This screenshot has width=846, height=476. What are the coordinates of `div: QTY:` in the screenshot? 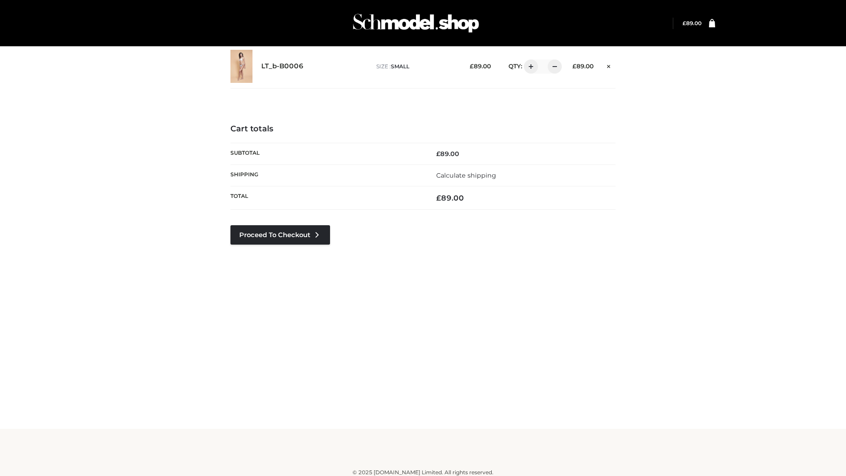 It's located at (529, 67).